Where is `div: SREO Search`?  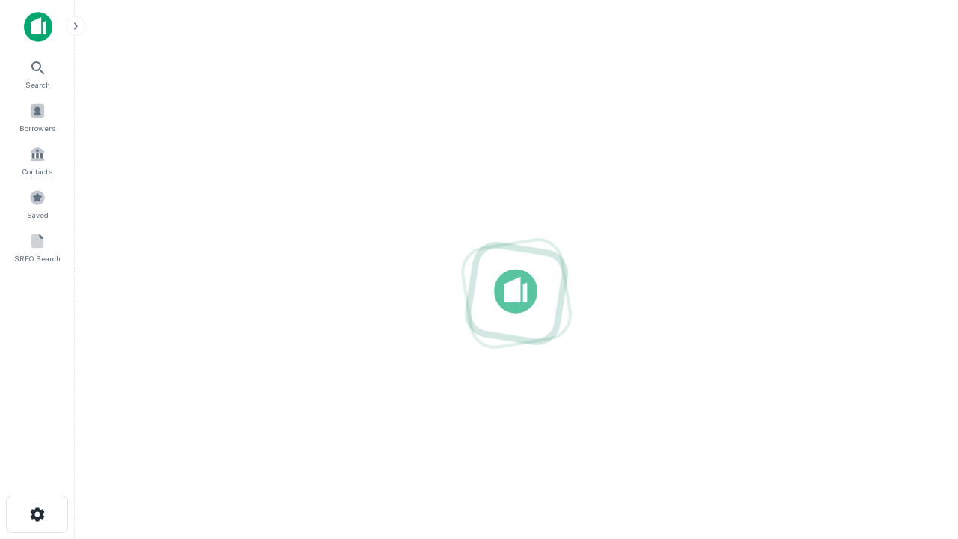 div: SREO Search is located at coordinates (37, 247).